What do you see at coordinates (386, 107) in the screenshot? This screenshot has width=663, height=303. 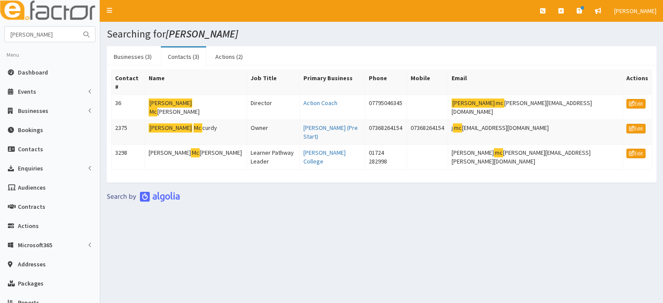 I see `td: 07795046345` at bounding box center [386, 107].